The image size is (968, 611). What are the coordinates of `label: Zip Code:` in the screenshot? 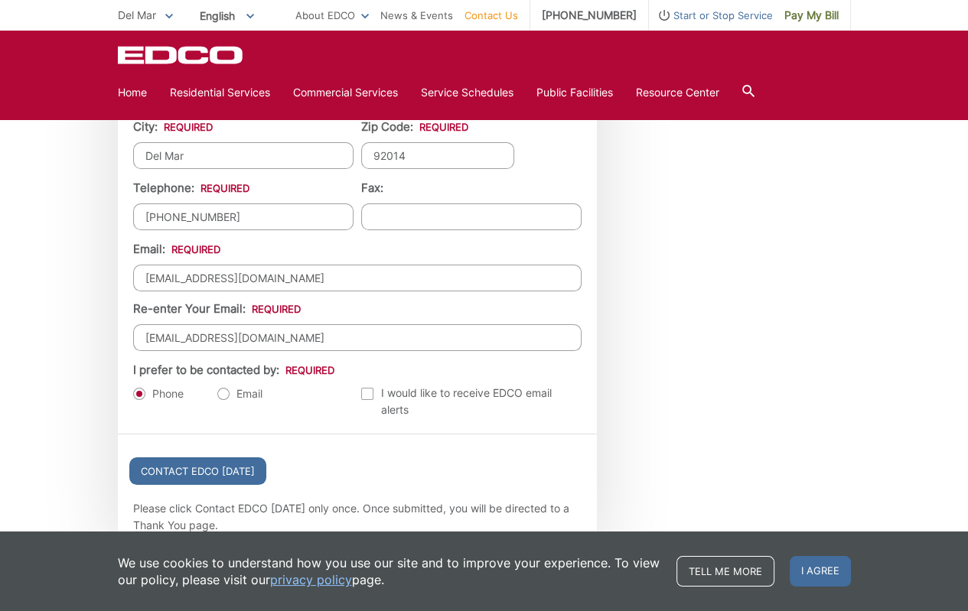 It's located at (415, 127).